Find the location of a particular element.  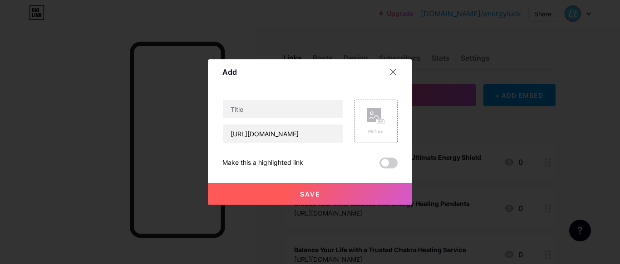

div: Make this a highlighted link is located at coordinates (263, 163).